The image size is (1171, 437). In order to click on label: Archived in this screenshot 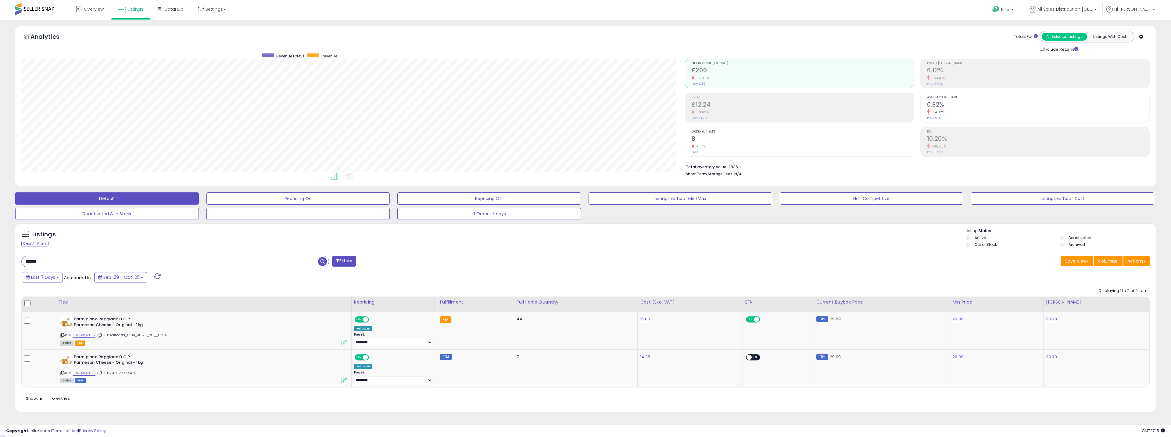, I will do `click(1077, 244)`.